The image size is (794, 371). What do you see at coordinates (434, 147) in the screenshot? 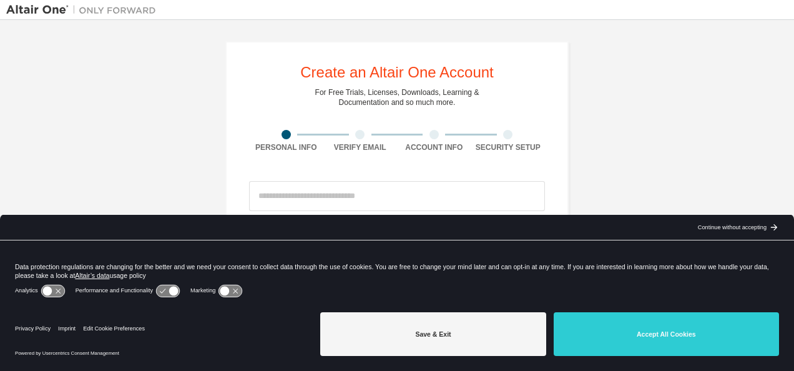
I see `div: Account Info` at bounding box center [434, 147].